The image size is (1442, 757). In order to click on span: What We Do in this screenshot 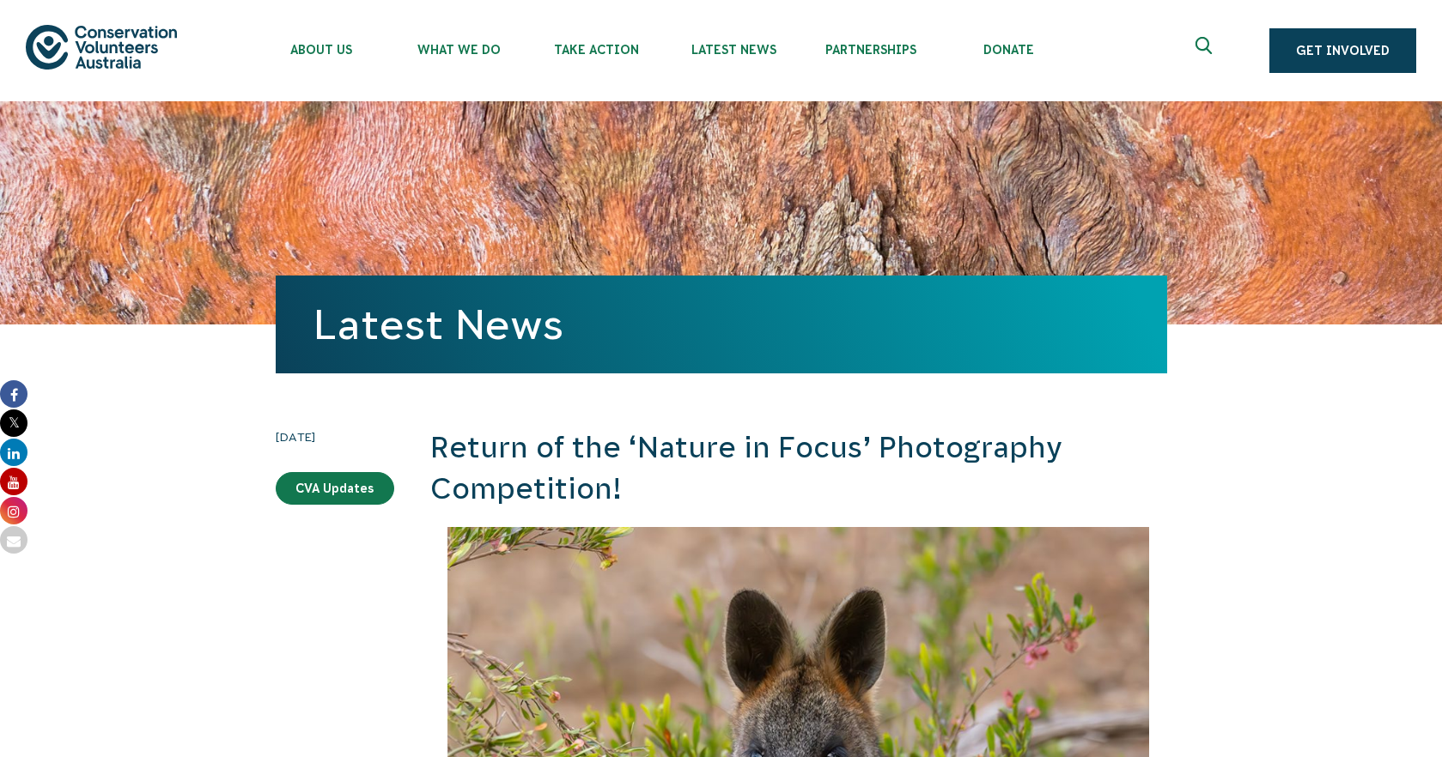, I will do `click(458, 50)`.